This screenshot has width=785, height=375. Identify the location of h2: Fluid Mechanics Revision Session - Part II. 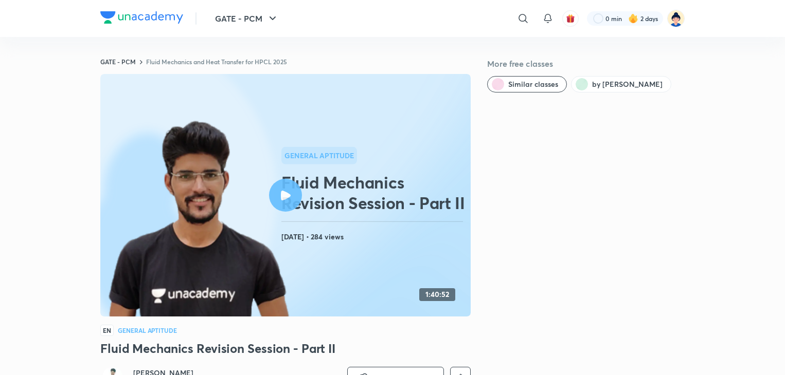
(374, 193).